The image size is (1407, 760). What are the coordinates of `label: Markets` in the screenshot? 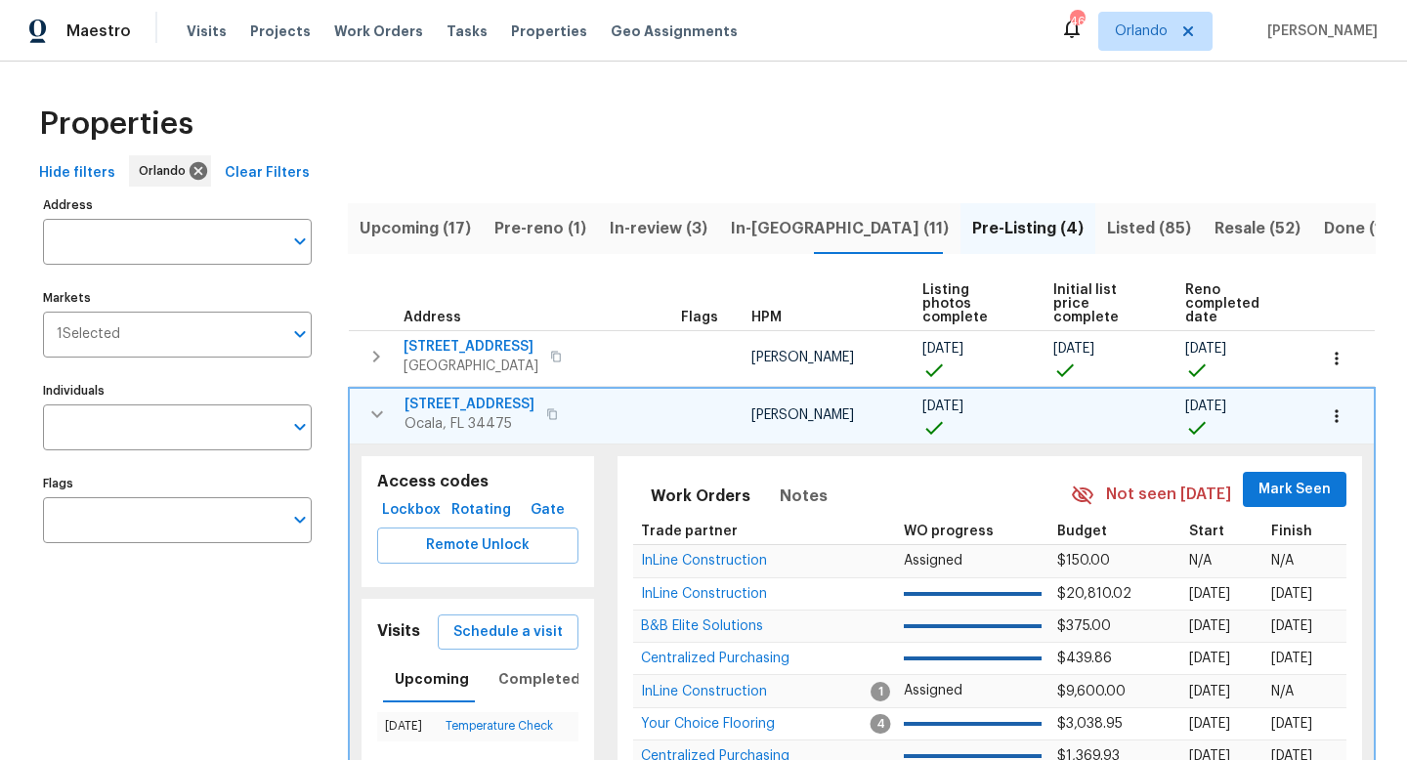 It's located at (177, 298).